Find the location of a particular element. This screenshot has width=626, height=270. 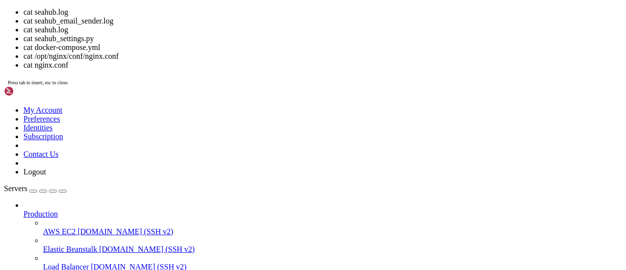

a: Servers is located at coordinates (35, 188).